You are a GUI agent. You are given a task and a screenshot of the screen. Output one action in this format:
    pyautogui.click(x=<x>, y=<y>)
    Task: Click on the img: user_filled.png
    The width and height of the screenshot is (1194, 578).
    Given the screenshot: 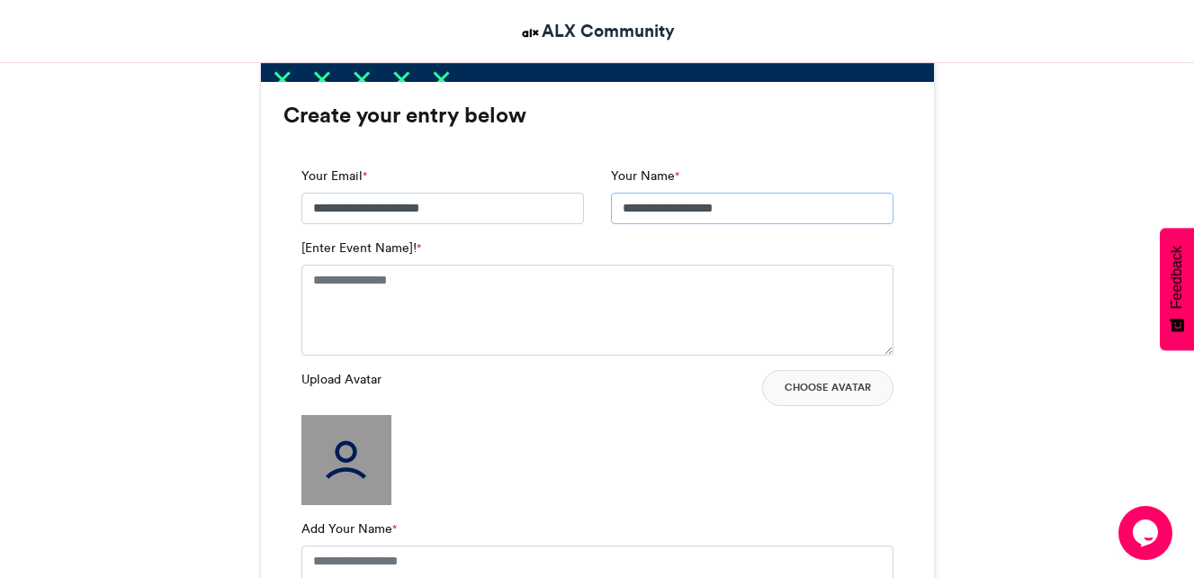 What is the action you would take?
    pyautogui.click(x=347, y=460)
    